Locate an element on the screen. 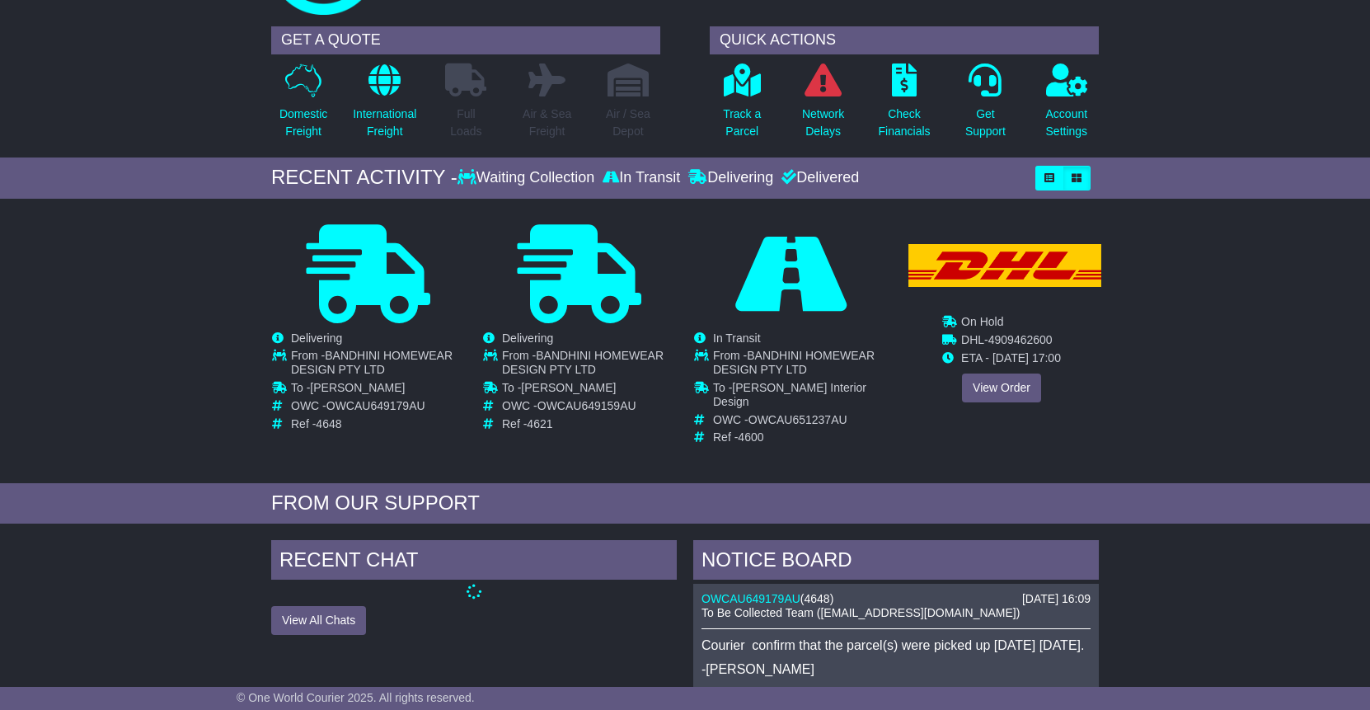 The width and height of the screenshot is (1370, 710). button: View All Chats is located at coordinates (318, 620).